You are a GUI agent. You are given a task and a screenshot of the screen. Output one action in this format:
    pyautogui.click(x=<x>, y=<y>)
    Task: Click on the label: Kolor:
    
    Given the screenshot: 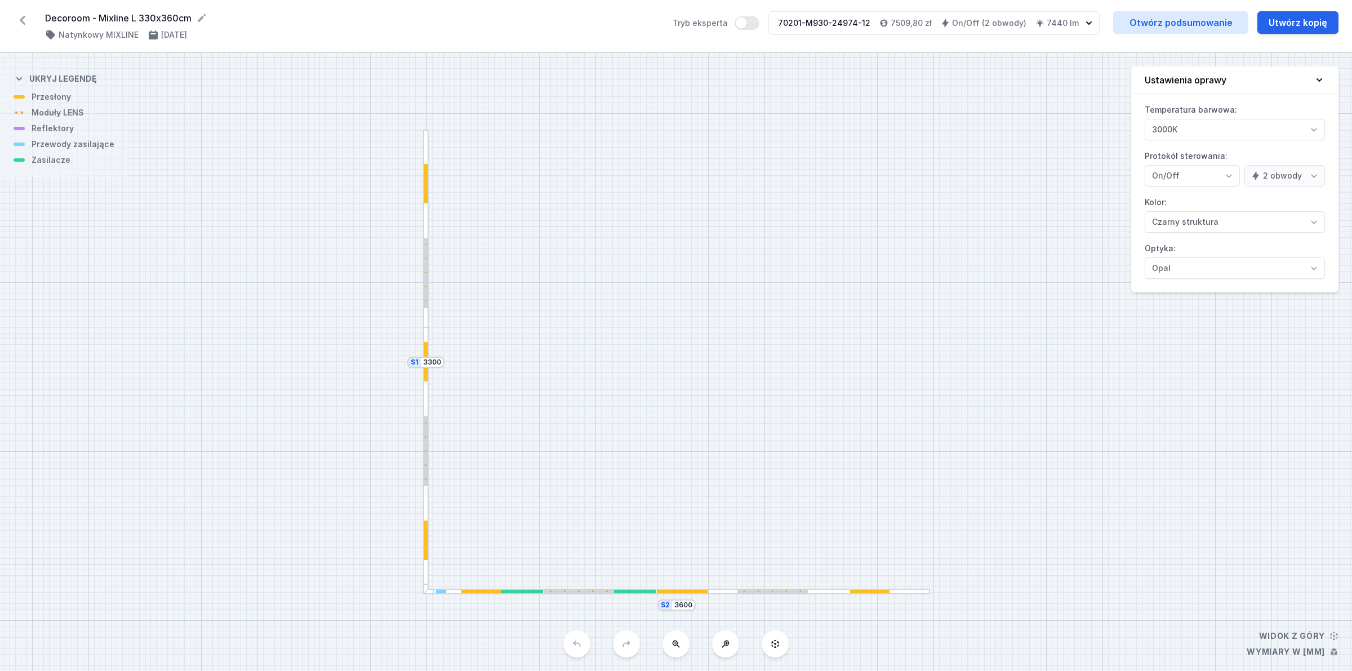 What is the action you would take?
    pyautogui.click(x=1235, y=213)
    